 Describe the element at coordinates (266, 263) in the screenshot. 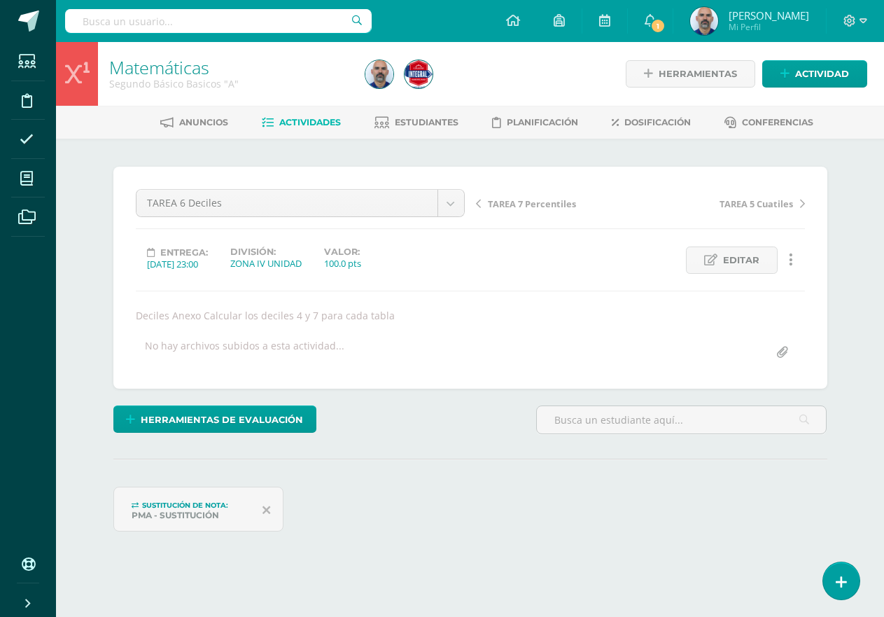

I see `div: ZONA IV UNIDAD` at that location.